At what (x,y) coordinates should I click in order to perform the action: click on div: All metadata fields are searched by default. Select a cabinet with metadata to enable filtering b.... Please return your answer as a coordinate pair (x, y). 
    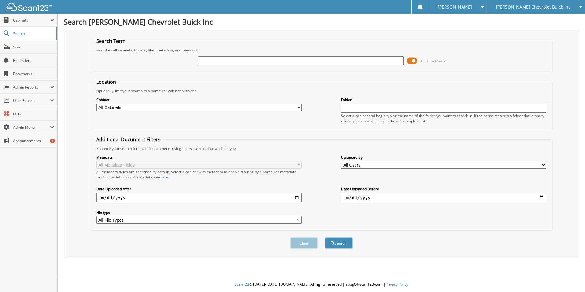
    Looking at the image, I should click on (199, 174).